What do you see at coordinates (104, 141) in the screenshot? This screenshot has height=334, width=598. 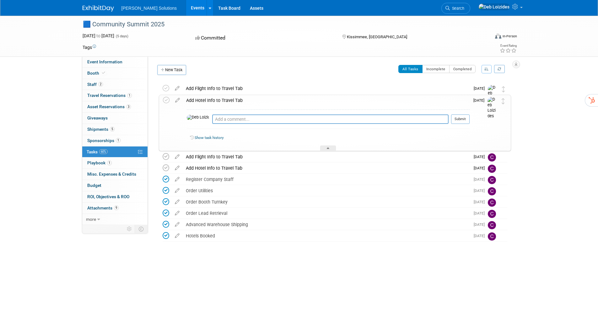 I see `span: Sponsorships` at bounding box center [104, 141].